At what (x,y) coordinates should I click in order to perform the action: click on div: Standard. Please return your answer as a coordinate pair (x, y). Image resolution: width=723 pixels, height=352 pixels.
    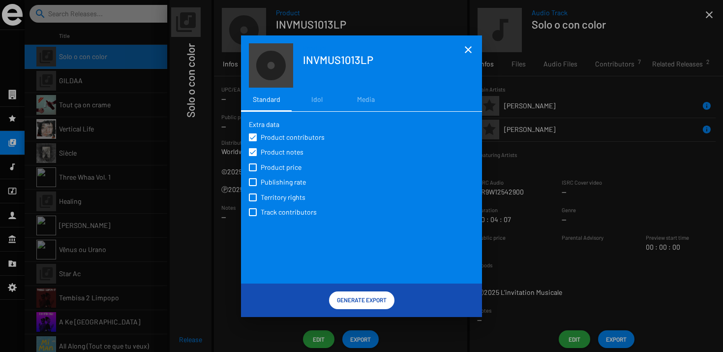
    Looking at the image, I should click on (266, 99).